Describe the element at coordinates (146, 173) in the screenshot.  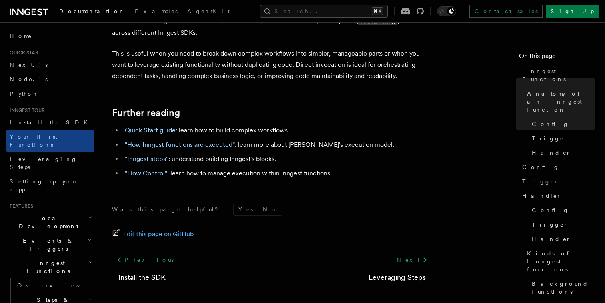
I see `a: "Flow Control"` at that location.